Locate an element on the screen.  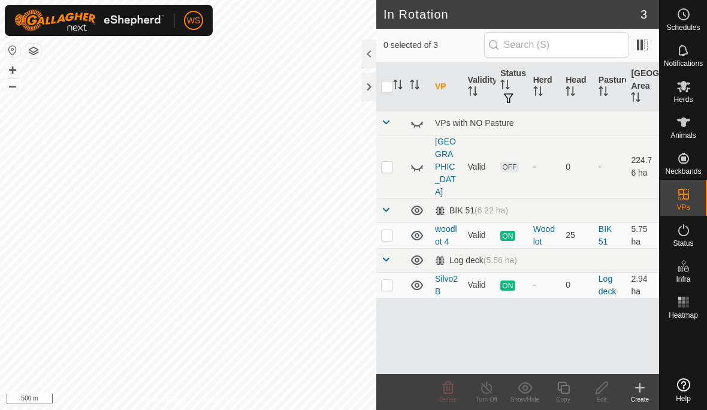
span: Infra is located at coordinates (683, 279).